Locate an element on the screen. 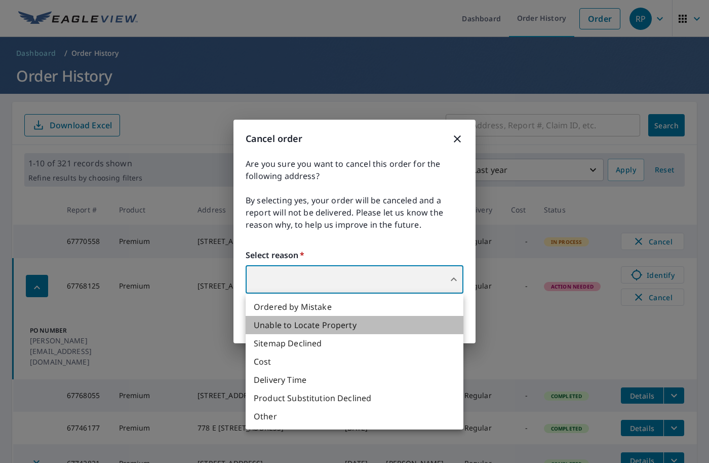 Image resolution: width=709 pixels, height=463 pixels. li: Ordered by Mistake is located at coordinates (355, 307).